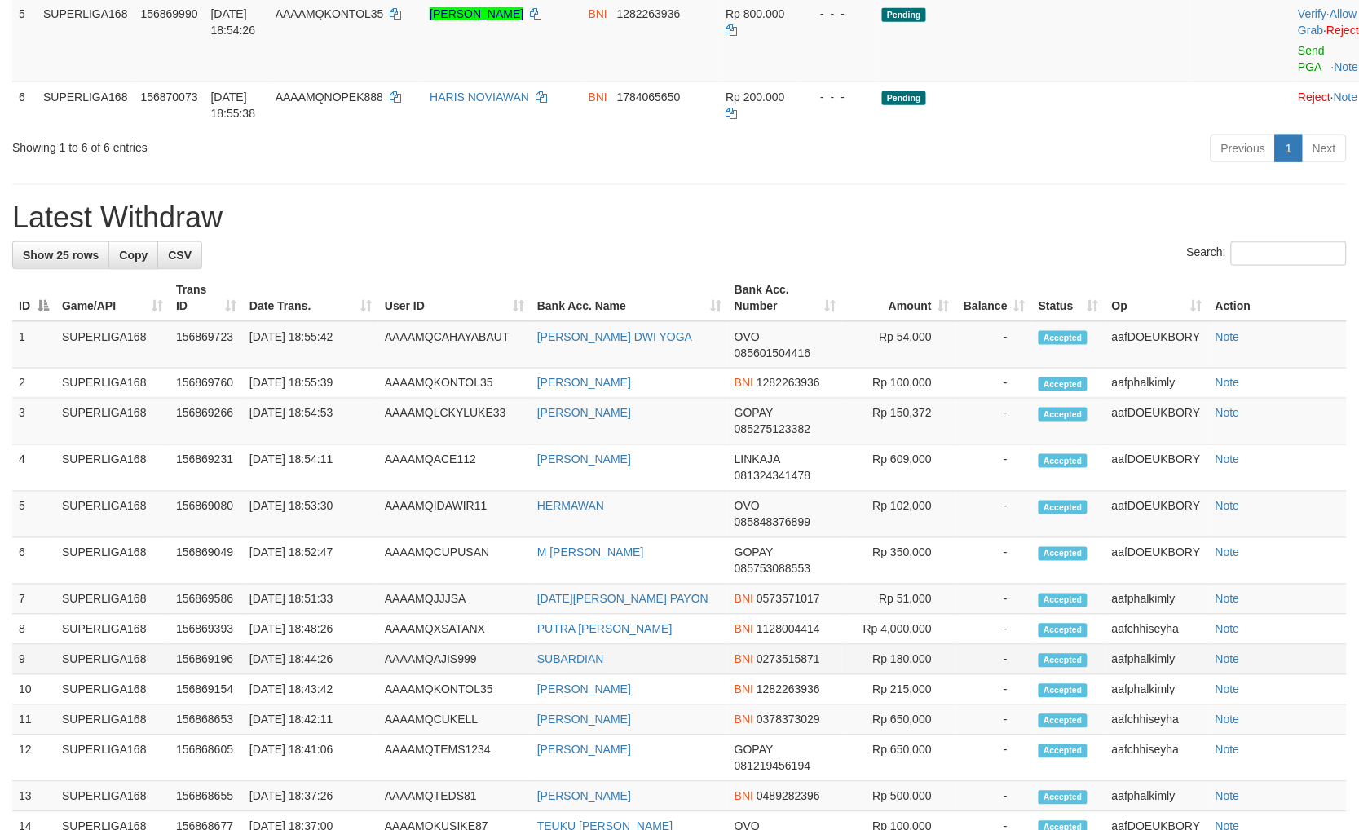 This screenshot has width=1359, height=830. What do you see at coordinates (1157, 629) in the screenshot?
I see `td: aafchhiseyha` at bounding box center [1157, 629].